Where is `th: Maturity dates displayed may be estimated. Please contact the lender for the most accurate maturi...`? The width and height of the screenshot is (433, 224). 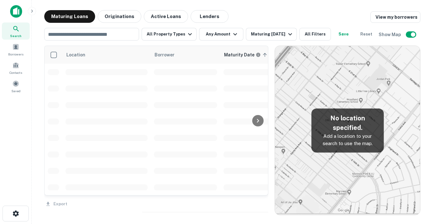
th: Maturity dates displayed may be estimated. Please contact the lender for the most accurate maturi... is located at coordinates (252, 55).